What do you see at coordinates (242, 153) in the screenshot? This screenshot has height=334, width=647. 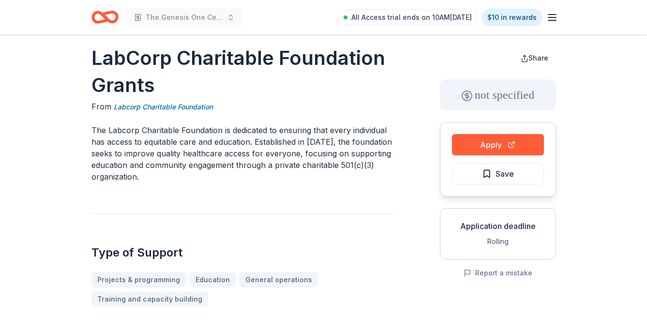 I see `p: The Labcorp Charitable Foundation is dedicated to ensuring that every individual has access to eq...` at bounding box center [242, 153].